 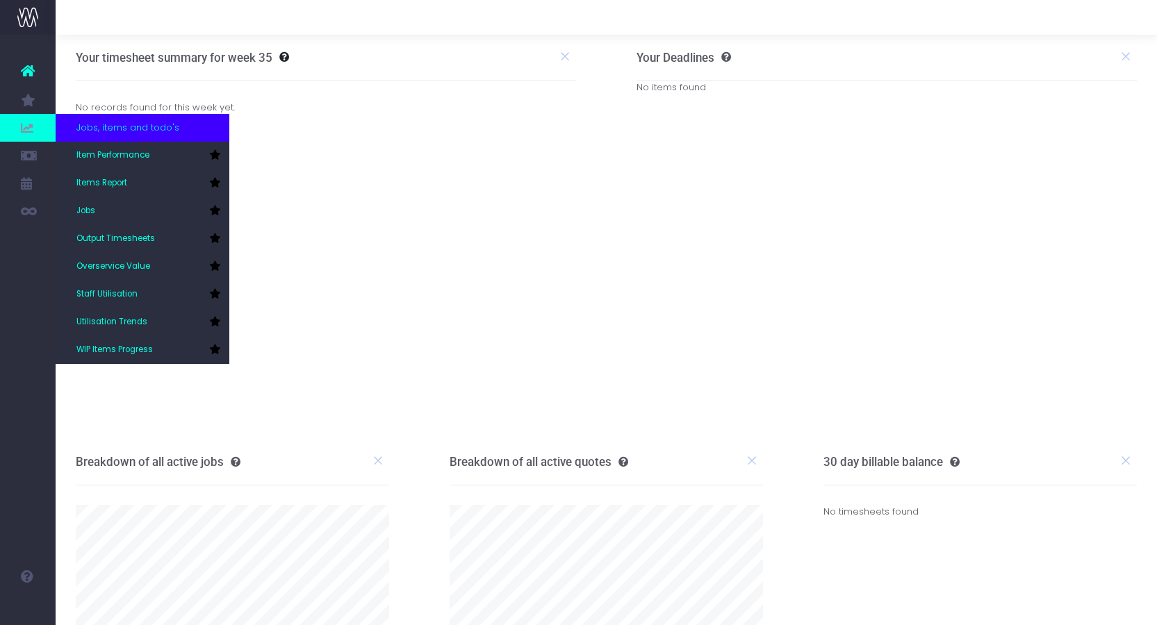 I want to click on a: Items Report, so click(x=142, y=183).